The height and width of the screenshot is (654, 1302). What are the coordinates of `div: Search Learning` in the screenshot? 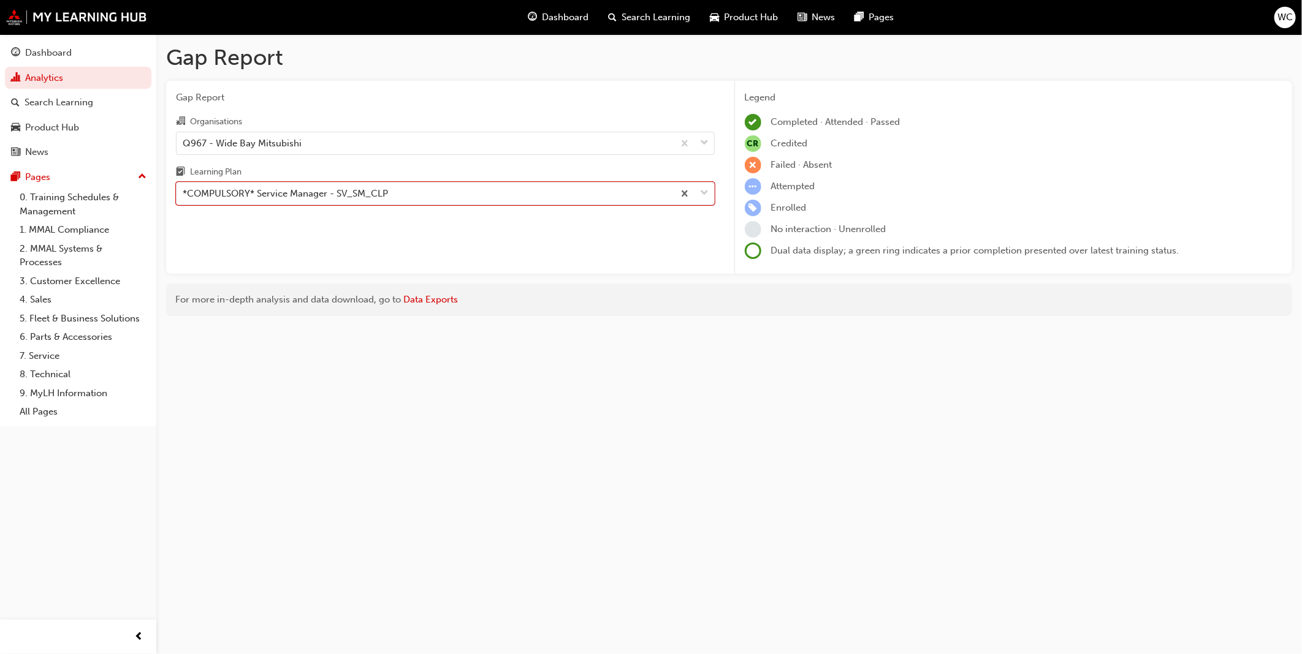 It's located at (59, 102).